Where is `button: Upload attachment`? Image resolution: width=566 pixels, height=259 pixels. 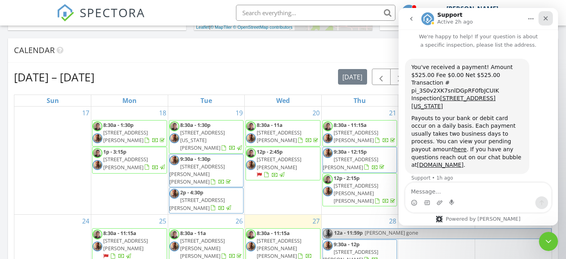
button: Upload attachment is located at coordinates (41, 195).